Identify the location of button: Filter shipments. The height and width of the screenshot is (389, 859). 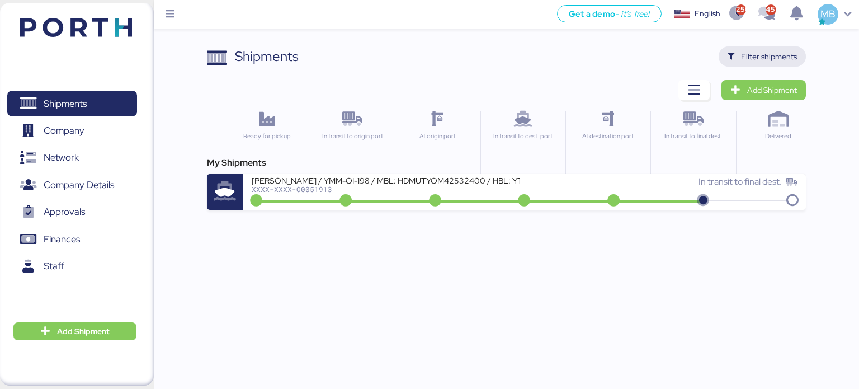
(762, 56).